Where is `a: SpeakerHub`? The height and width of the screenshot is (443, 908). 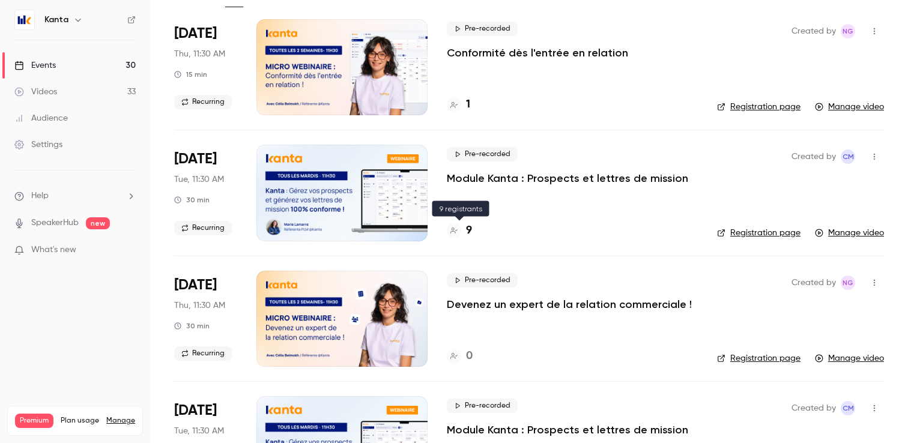 a: SpeakerHub is located at coordinates (55, 223).